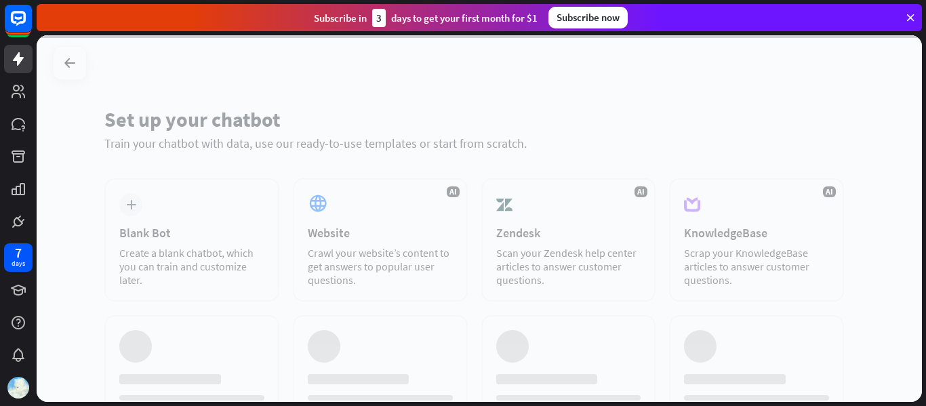 This screenshot has height=406, width=926. What do you see at coordinates (18, 264) in the screenshot?
I see `div: days` at bounding box center [18, 264].